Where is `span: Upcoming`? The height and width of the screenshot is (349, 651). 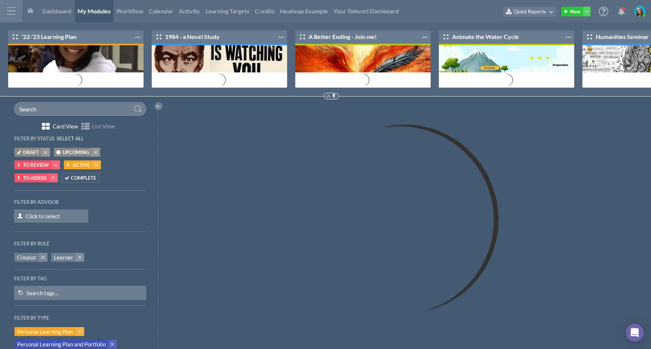
span: Upcoming is located at coordinates (76, 152).